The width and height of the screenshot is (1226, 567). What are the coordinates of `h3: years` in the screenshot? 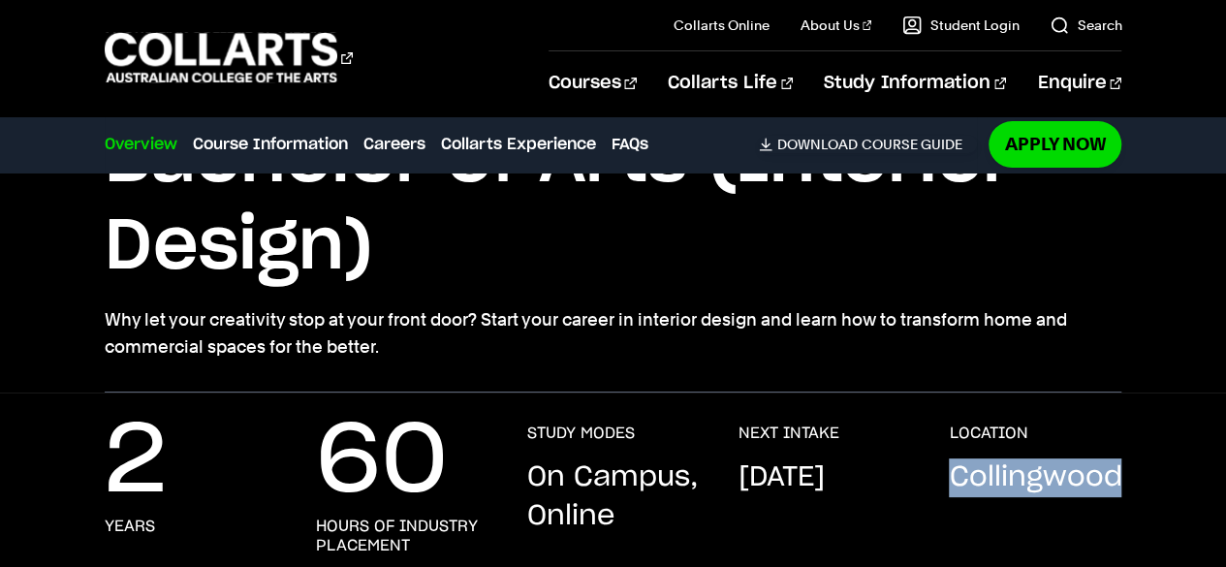 It's located at (130, 526).